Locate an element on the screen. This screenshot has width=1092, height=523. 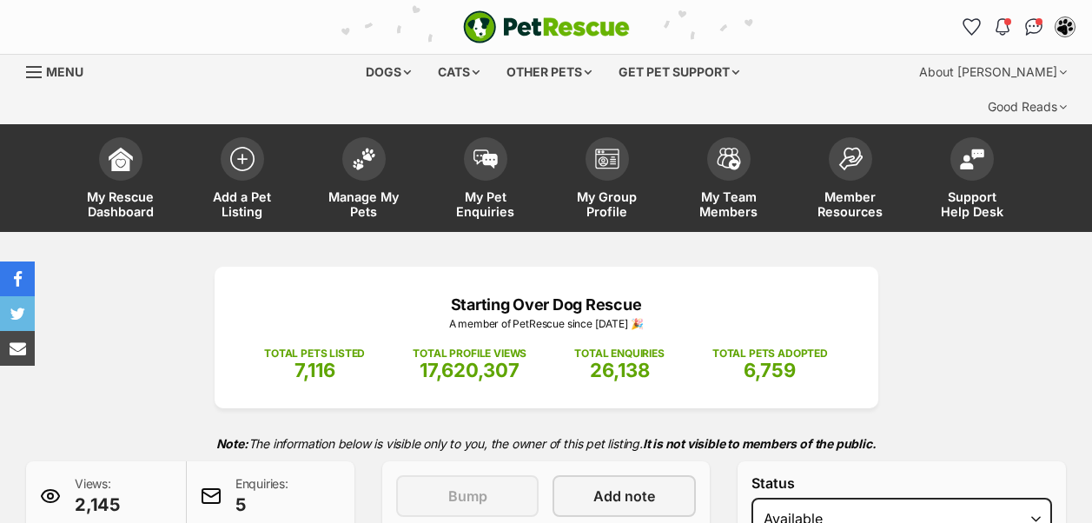
a: My Rescue Dashboard is located at coordinates (121, 180).